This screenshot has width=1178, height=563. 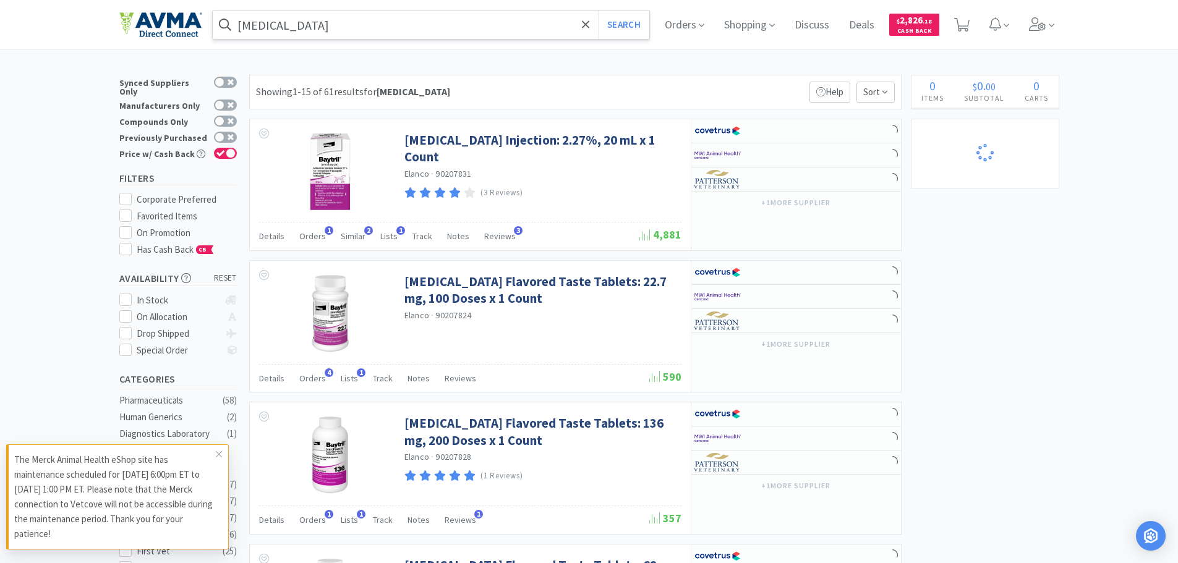 I want to click on div: In Stock, so click(x=178, y=301).